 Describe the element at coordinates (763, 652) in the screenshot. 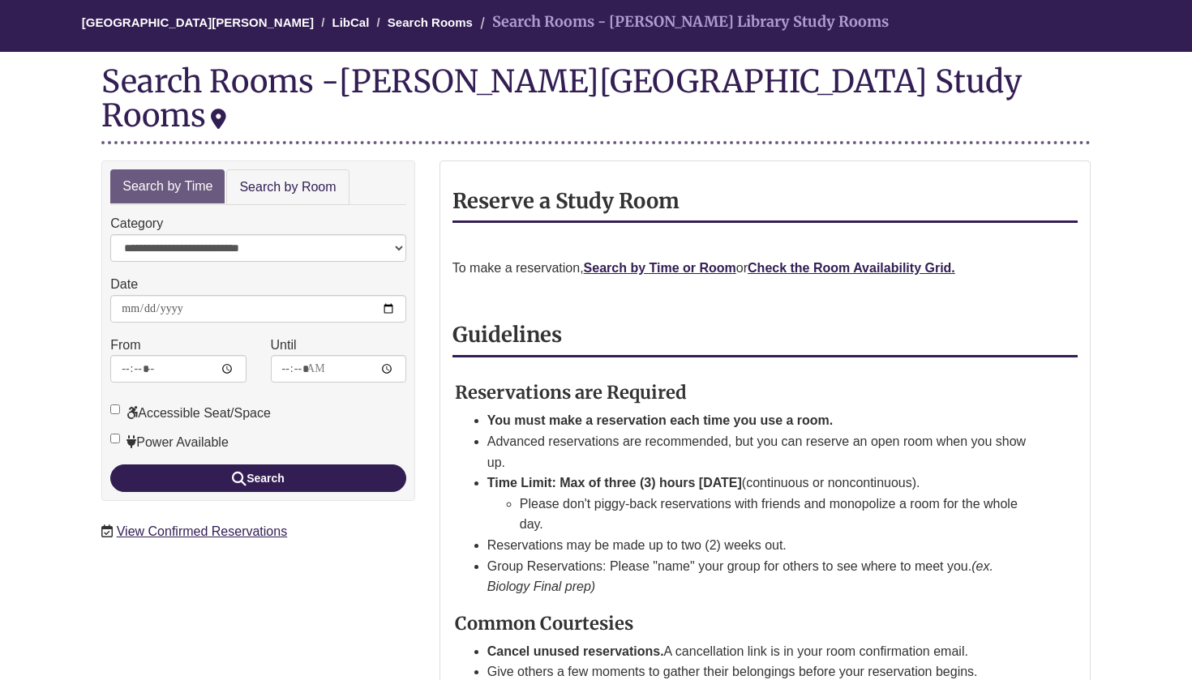

I see `li: A cancellation link is in your room confirmation email.` at that location.